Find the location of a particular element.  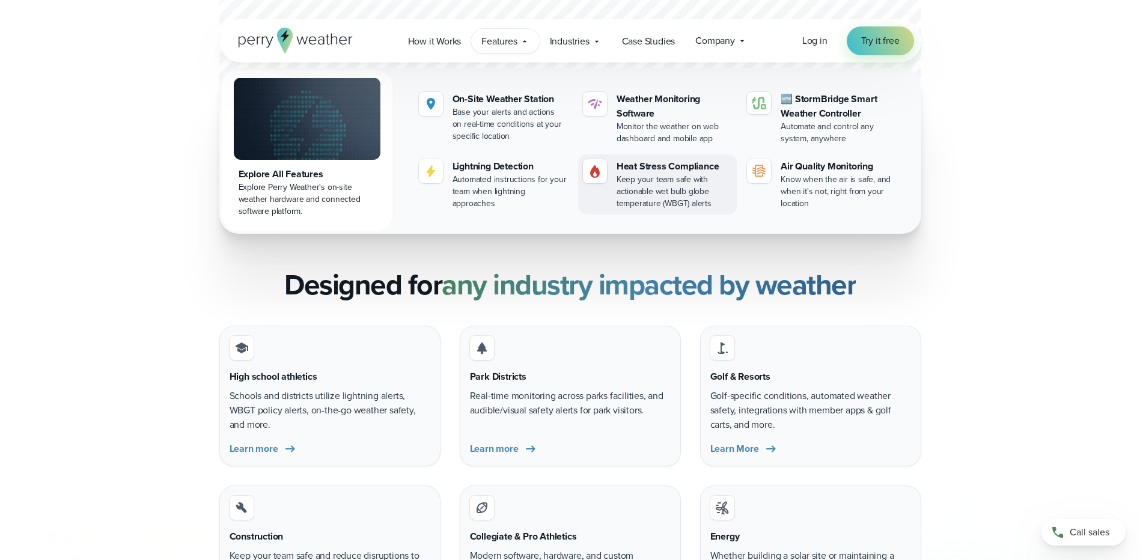

a: Learn More is located at coordinates (744, 449).